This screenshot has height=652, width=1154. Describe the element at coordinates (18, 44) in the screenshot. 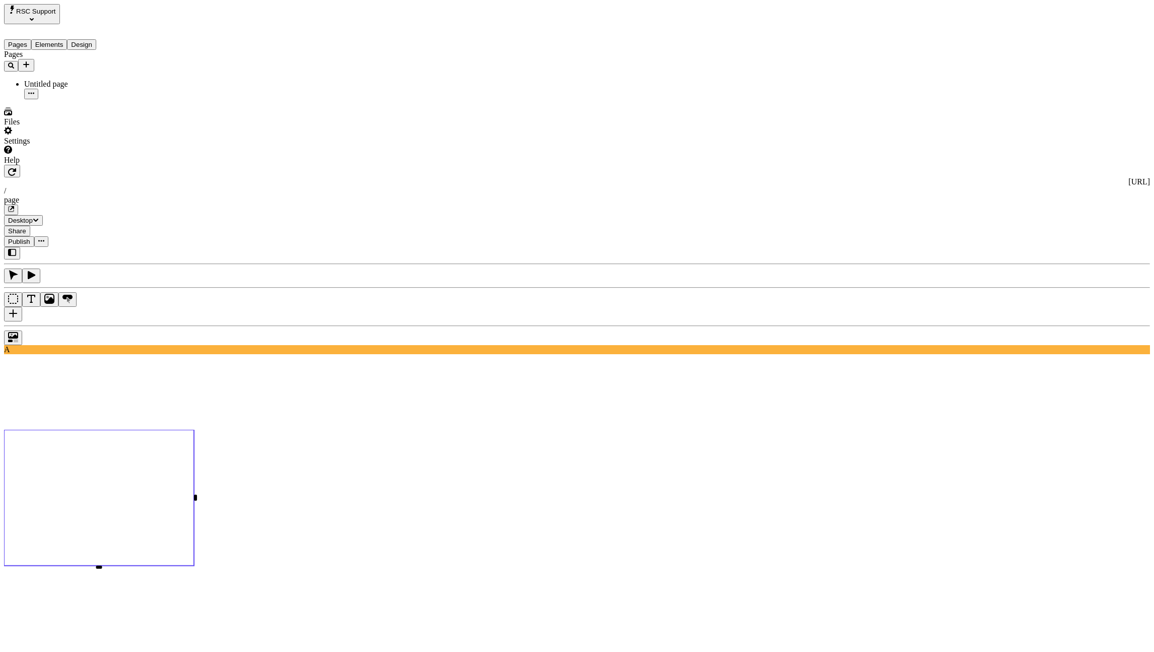

I see `button: Pages` at that location.